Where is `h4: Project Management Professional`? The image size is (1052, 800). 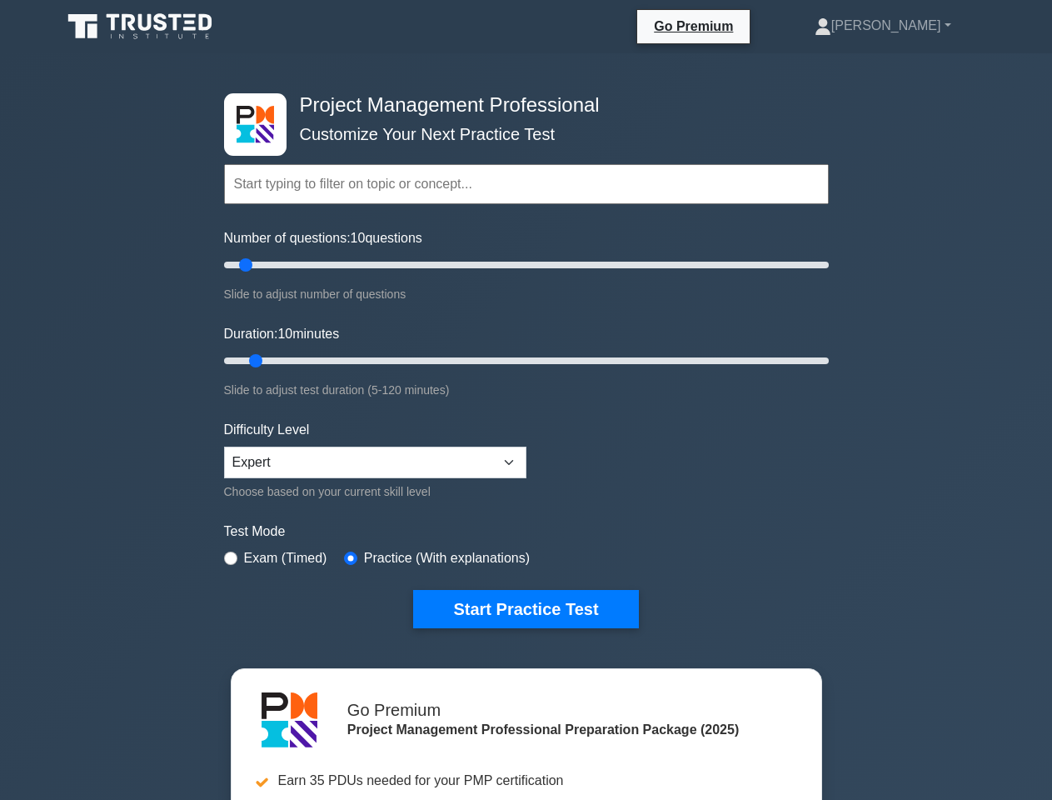
h4: Project Management Professional is located at coordinates (520, 105).